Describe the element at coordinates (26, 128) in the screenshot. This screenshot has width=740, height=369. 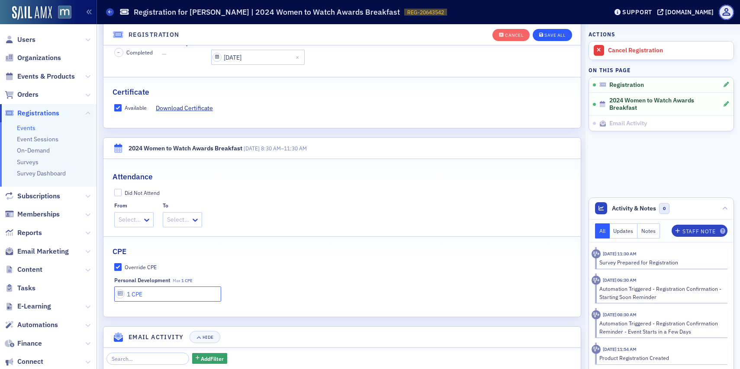
I see `a: Events` at that location.